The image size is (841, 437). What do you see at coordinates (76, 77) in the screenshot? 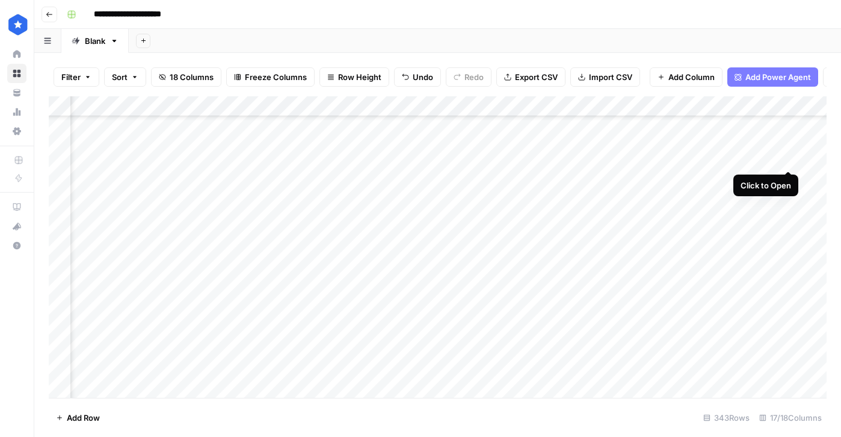
I see `button: Filter` at bounding box center [76, 77].